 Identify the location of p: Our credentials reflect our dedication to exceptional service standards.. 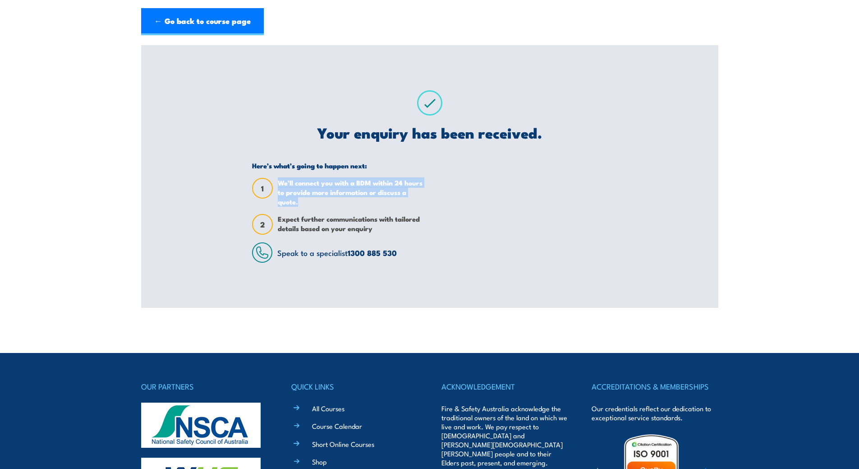
(655, 413).